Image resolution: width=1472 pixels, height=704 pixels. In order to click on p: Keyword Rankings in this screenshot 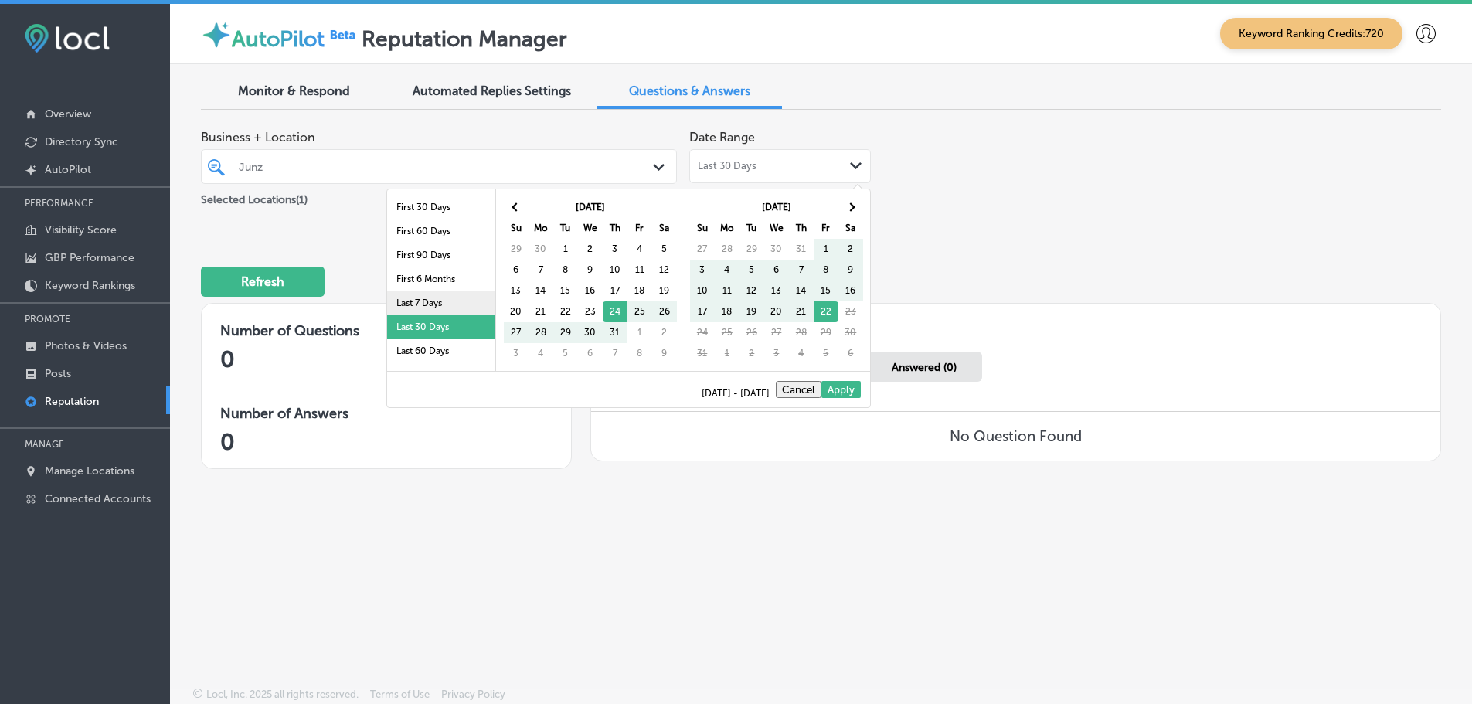, I will do `click(90, 285)`.